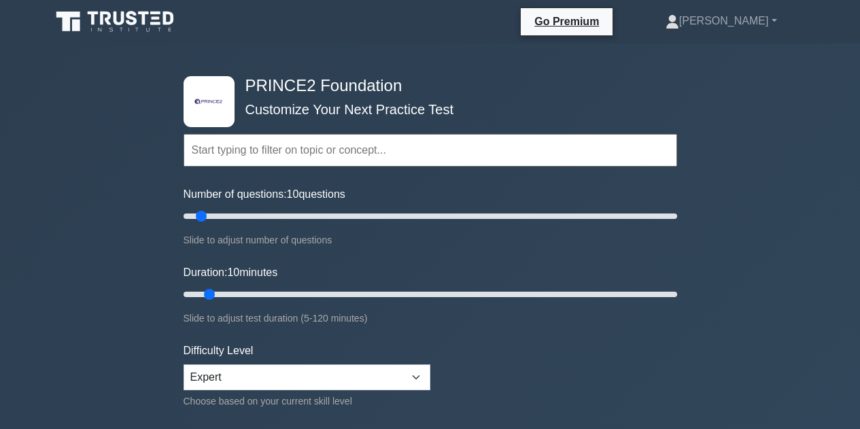  Describe the element at coordinates (307, 401) in the screenshot. I see `div: Choose based on your current skill level` at that location.